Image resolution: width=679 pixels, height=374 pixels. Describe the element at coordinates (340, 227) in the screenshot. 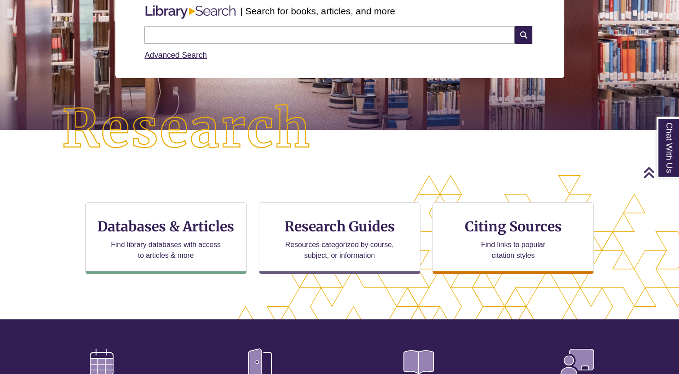

I see `h3: Research Guides` at that location.